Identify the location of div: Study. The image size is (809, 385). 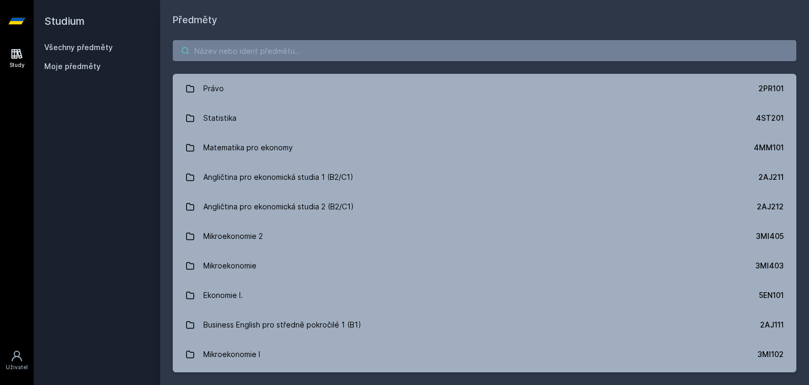
(17, 65).